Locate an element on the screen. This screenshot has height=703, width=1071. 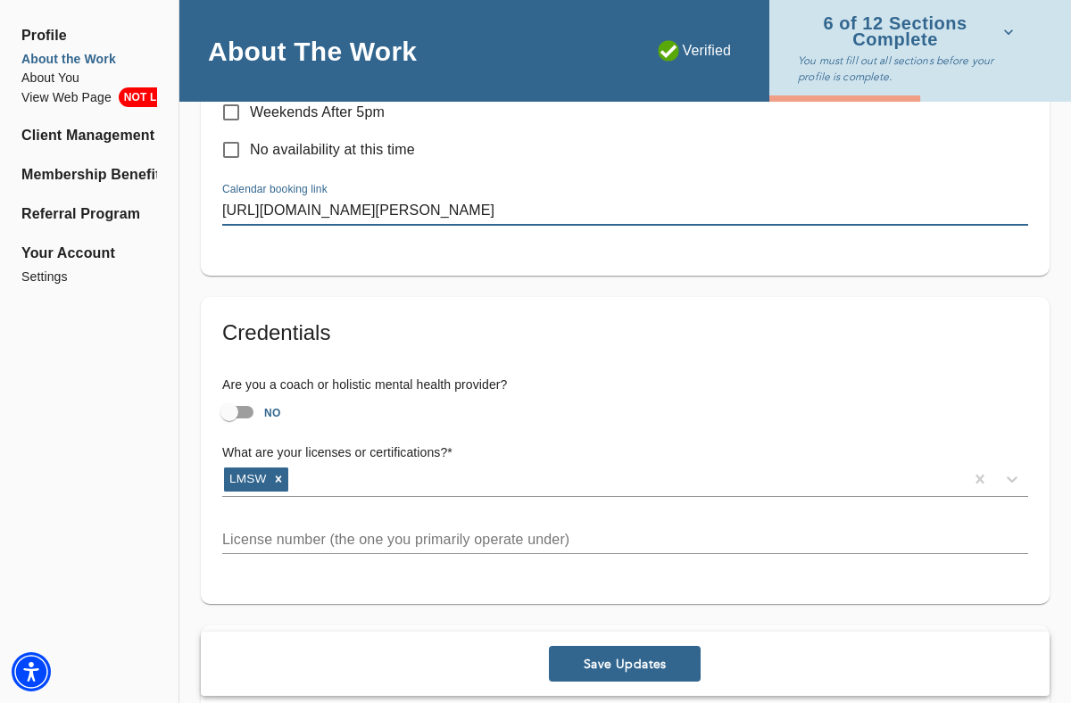
a: Membership Benefits is located at coordinates (89, 175).